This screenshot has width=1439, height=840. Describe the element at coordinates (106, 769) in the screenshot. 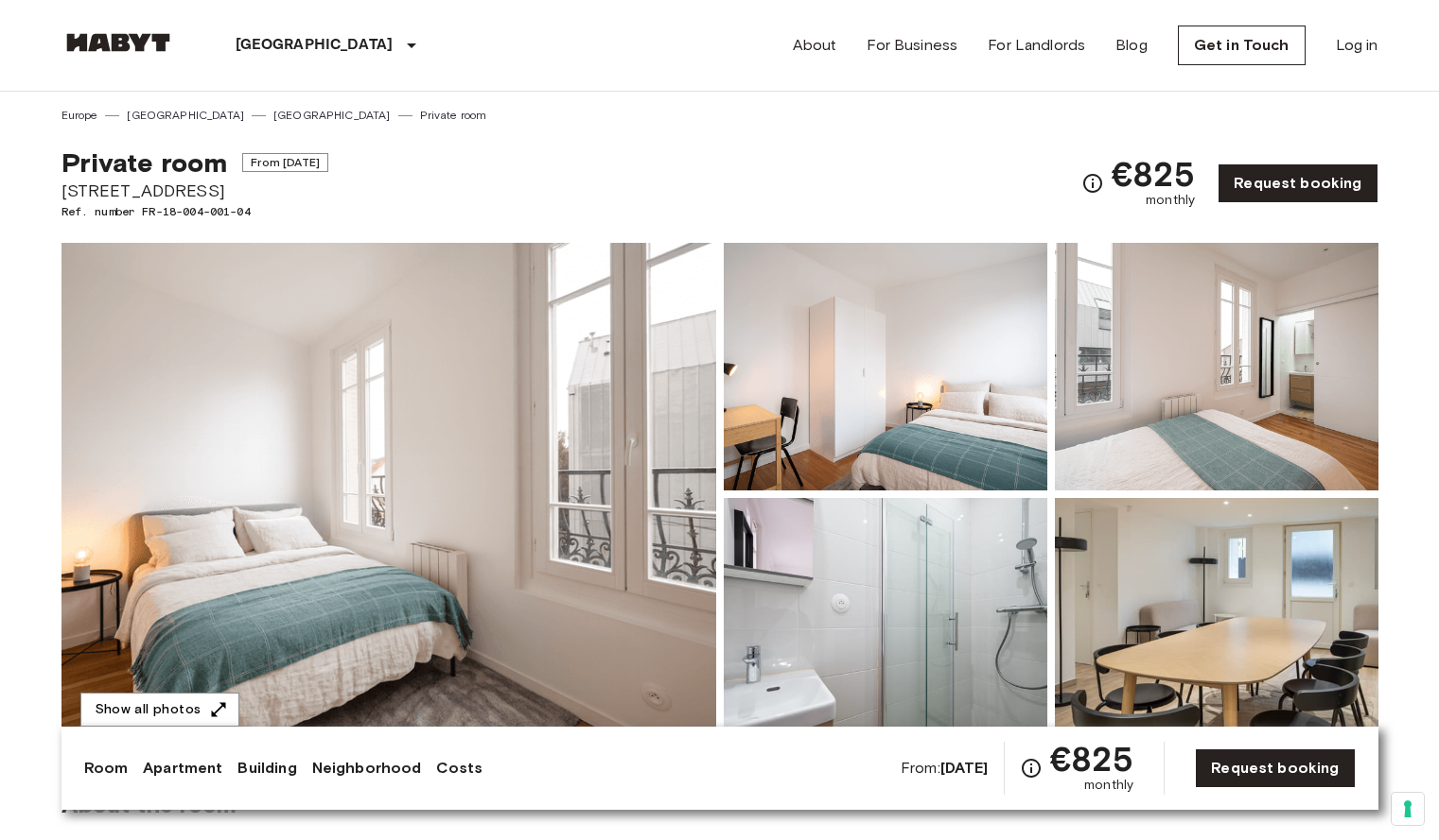

I see `a: Room` at that location.